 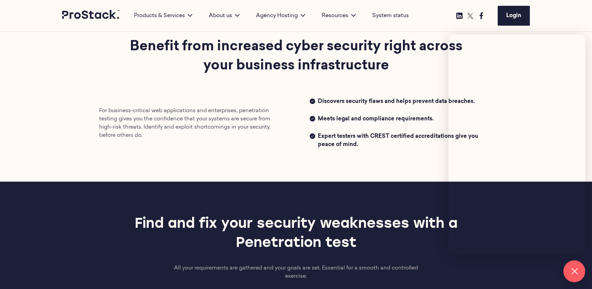 I want to click on span: Expert testers with CREST certified accreditations give you peace of mind., so click(x=406, y=141).